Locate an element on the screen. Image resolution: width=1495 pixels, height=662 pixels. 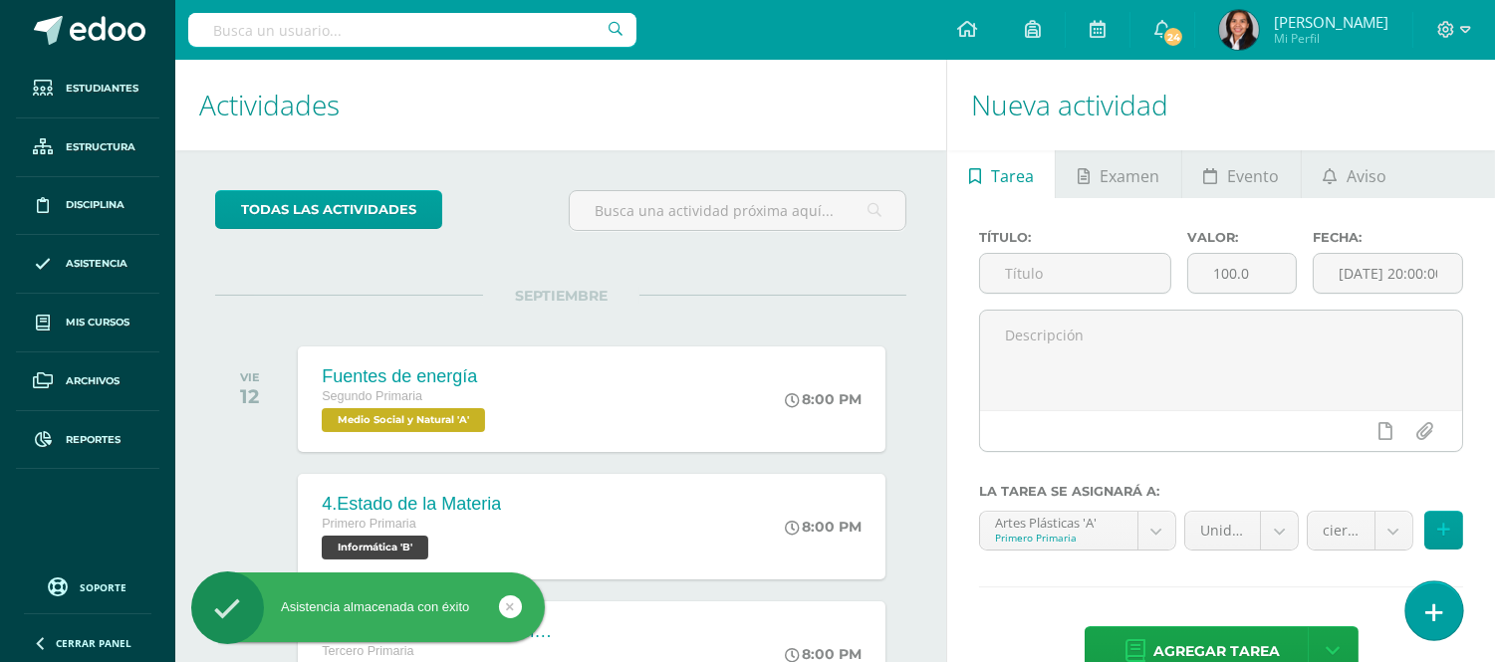
span: Soporte is located at coordinates (104, 588).